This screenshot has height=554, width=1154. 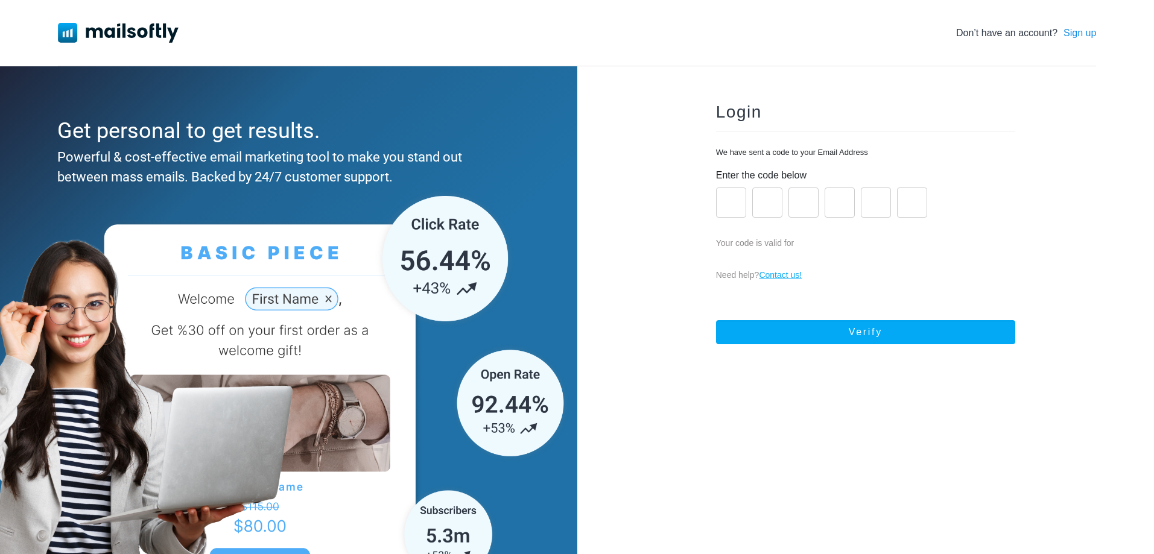 I want to click on button: Verify, so click(x=865, y=332).